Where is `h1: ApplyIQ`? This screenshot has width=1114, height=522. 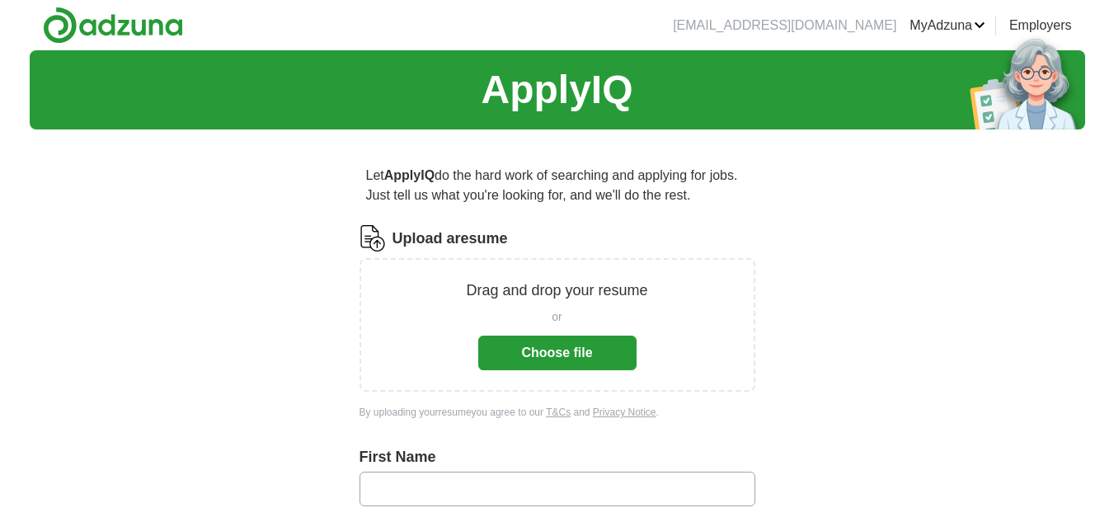
h1: ApplyIQ is located at coordinates (556, 90).